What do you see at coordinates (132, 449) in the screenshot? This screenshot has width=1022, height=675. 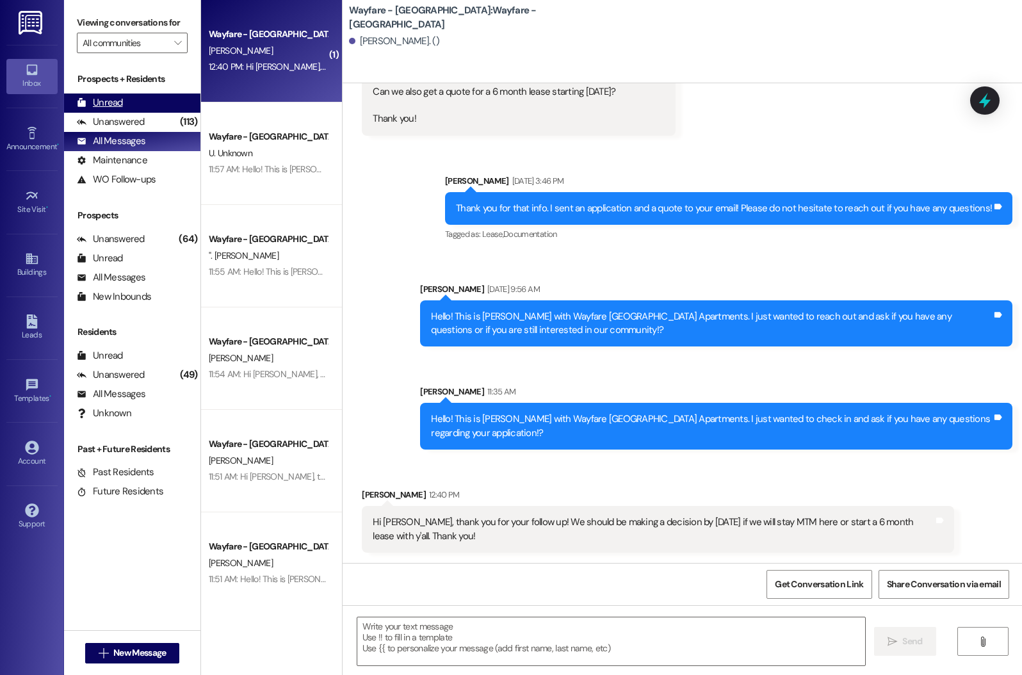 I see `div: Past + Future Residents` at bounding box center [132, 449].